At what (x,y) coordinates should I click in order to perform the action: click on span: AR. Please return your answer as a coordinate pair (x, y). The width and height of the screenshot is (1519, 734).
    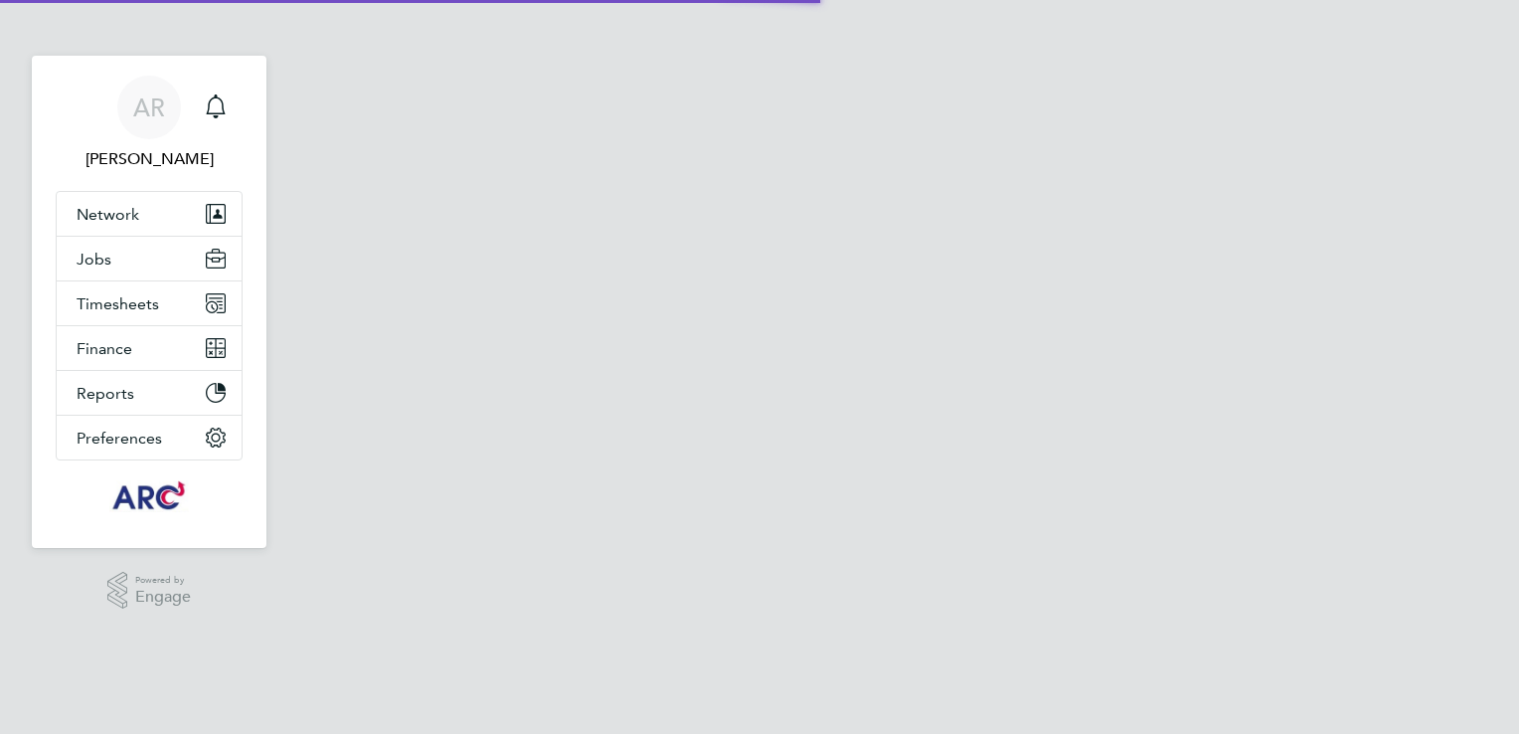
    Looking at the image, I should click on (149, 107).